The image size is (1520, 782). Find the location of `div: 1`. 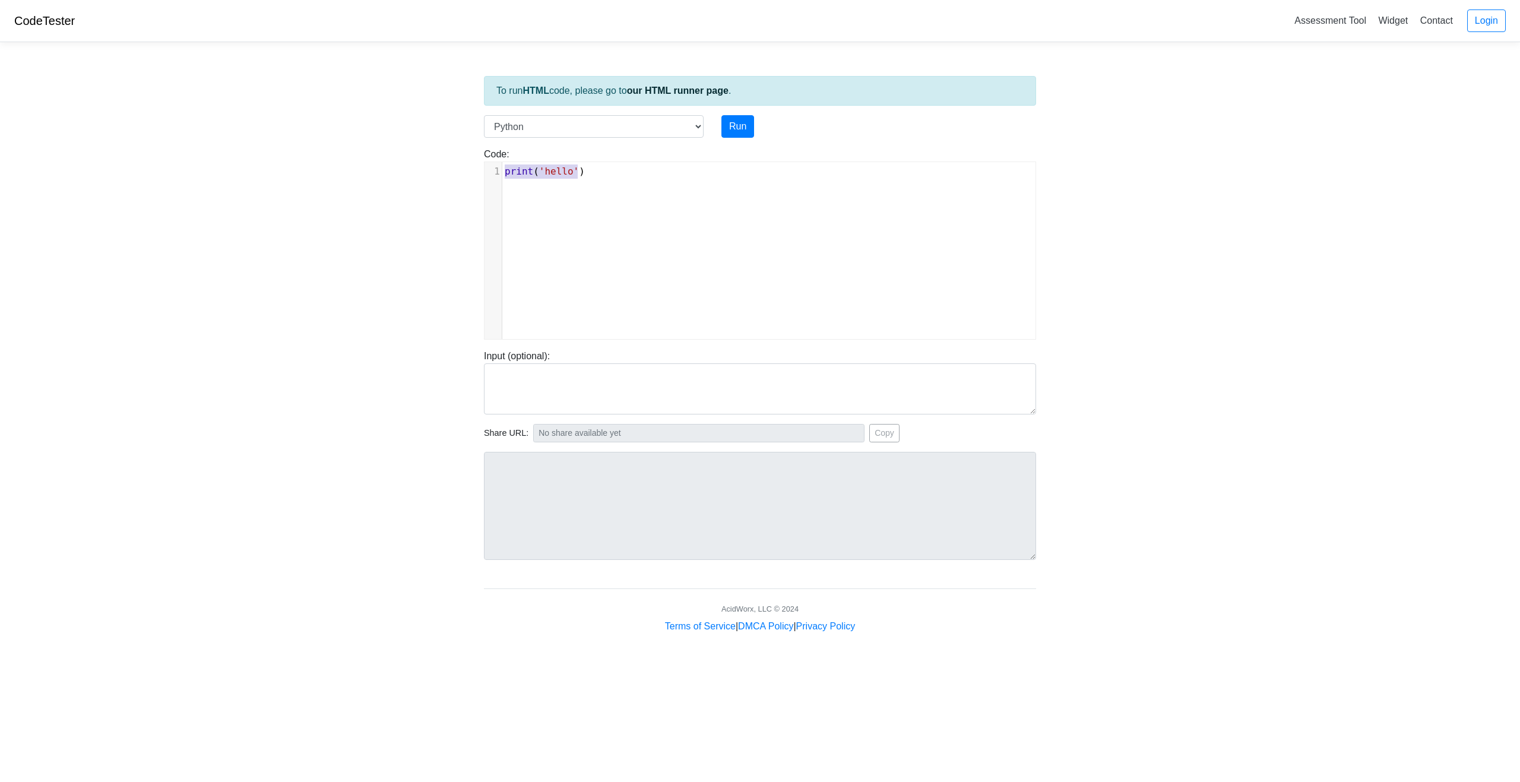

div: 1 is located at coordinates (493, 172).